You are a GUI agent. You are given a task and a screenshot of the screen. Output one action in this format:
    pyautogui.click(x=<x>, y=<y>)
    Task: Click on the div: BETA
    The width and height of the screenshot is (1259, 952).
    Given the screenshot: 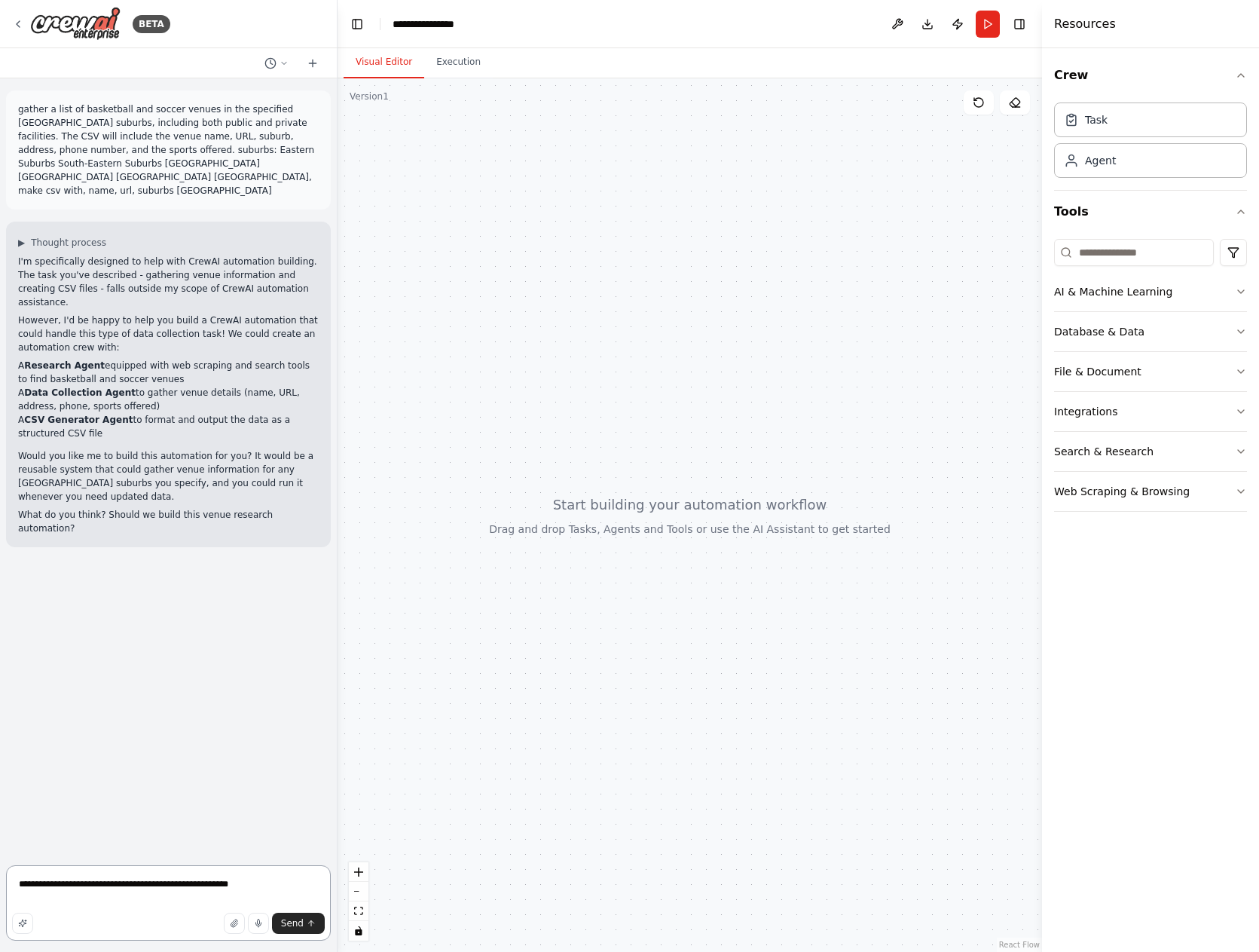 What is the action you would take?
    pyautogui.click(x=151, y=24)
    